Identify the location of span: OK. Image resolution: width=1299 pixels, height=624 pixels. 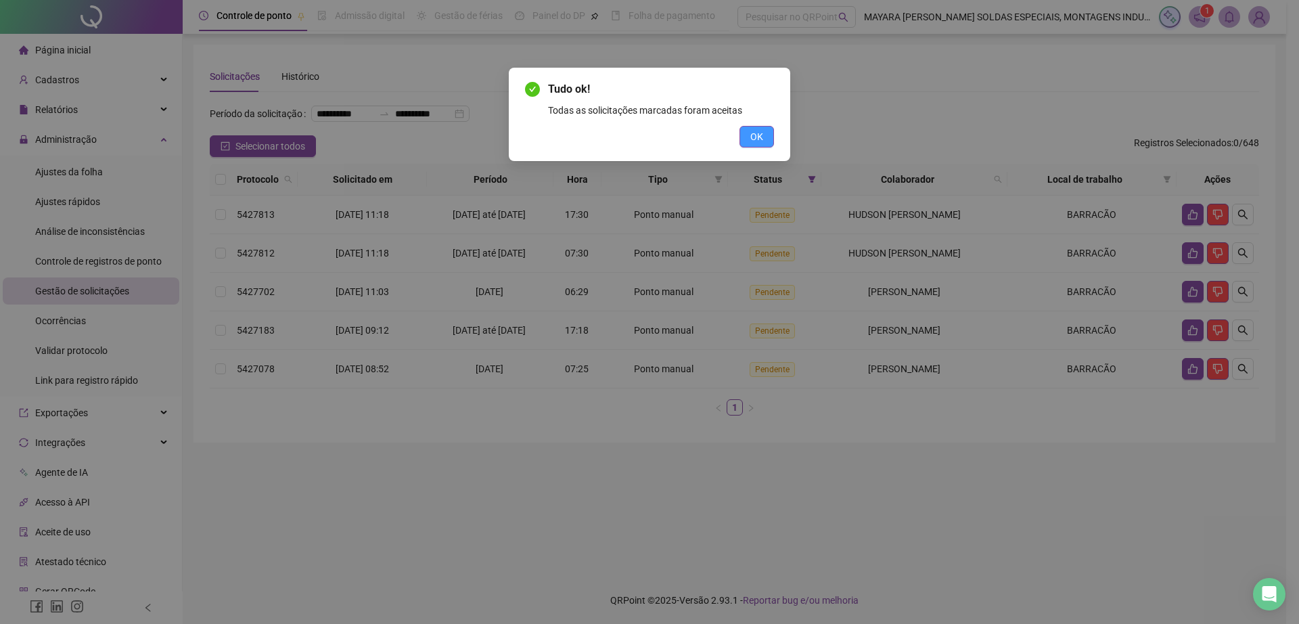
(756, 137).